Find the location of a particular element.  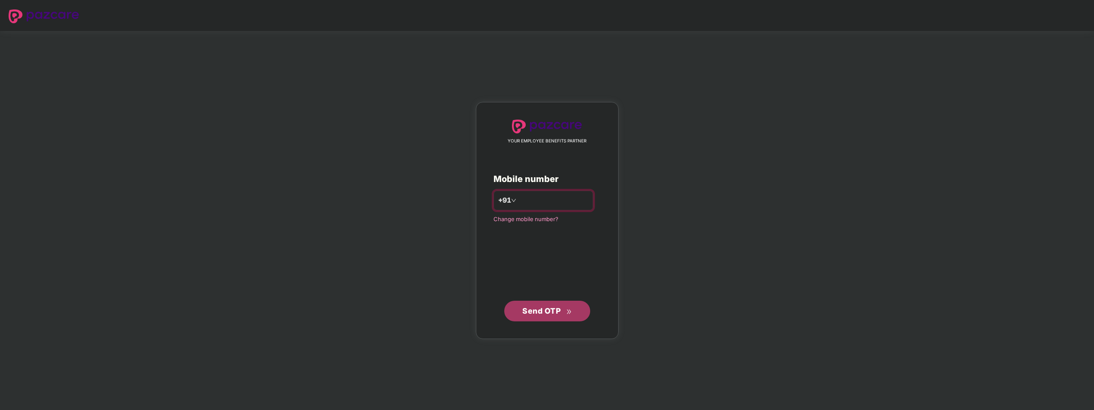

span: YOUR EMPLOYEE BENEFITS PARTNER is located at coordinates (547, 141).